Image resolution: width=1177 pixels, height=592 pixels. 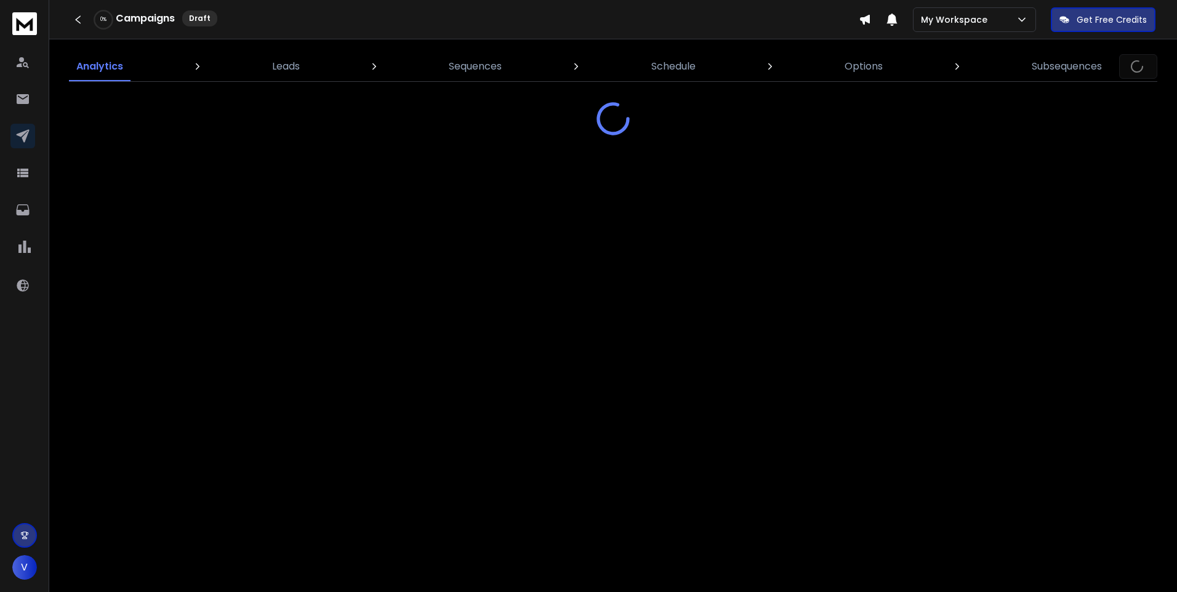 I want to click on h1: Campaigns, so click(x=145, y=18).